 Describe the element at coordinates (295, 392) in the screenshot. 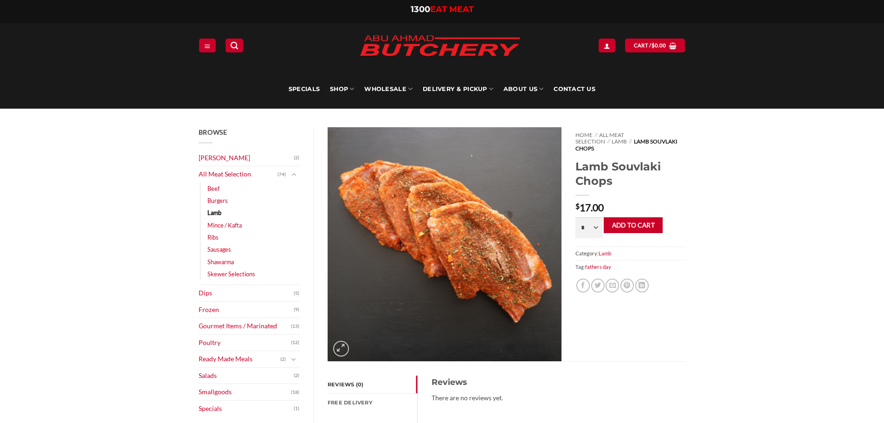

I see `span: (18)` at that location.